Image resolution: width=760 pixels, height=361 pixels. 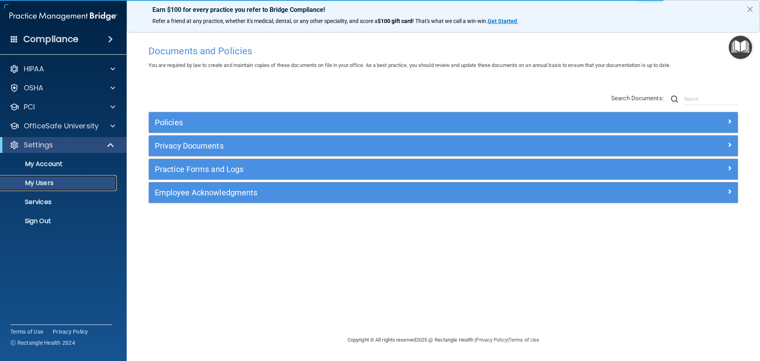 What do you see at coordinates (59, 221) in the screenshot?
I see `p: Sign Out` at bounding box center [59, 221].